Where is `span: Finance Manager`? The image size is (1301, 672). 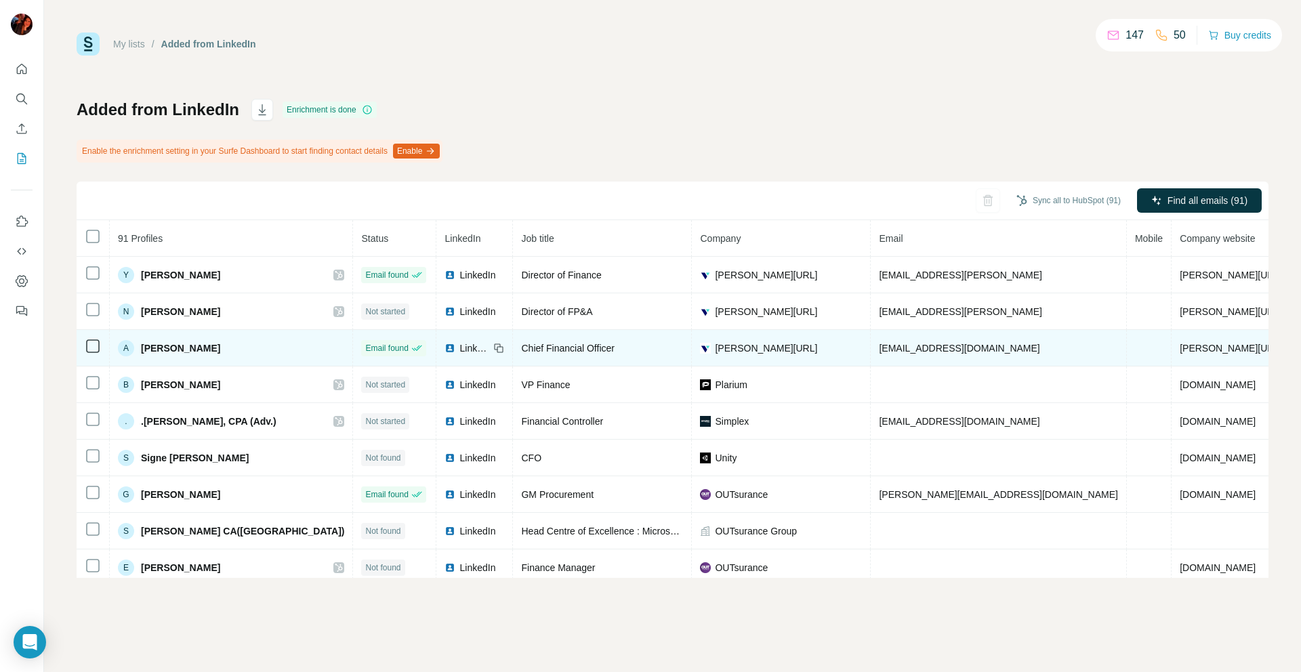
span: Finance Manager is located at coordinates (558, 568).